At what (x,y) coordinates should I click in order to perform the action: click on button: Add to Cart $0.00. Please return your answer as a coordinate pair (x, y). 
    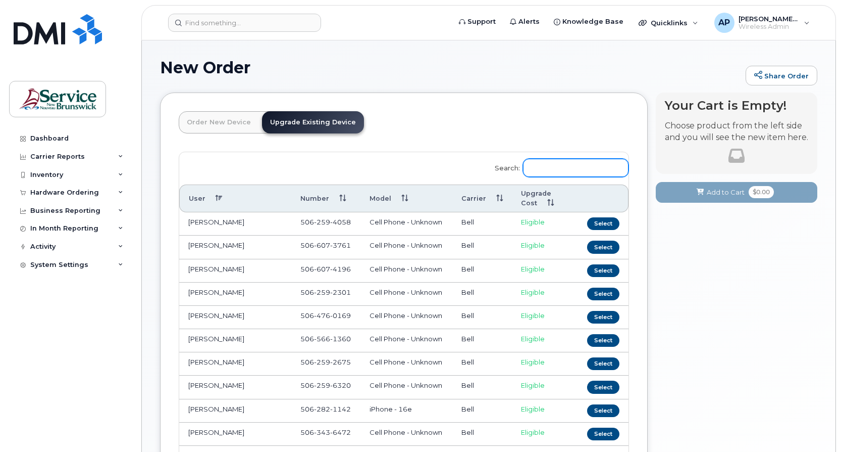
    Looking at the image, I should click on (737, 192).